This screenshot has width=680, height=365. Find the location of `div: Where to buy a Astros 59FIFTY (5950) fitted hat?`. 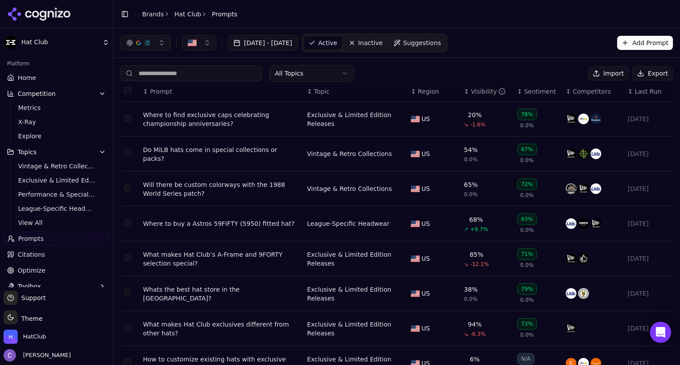

div: Where to buy a Astros 59FIFTY (5950) fitted hat? is located at coordinates (221, 224).